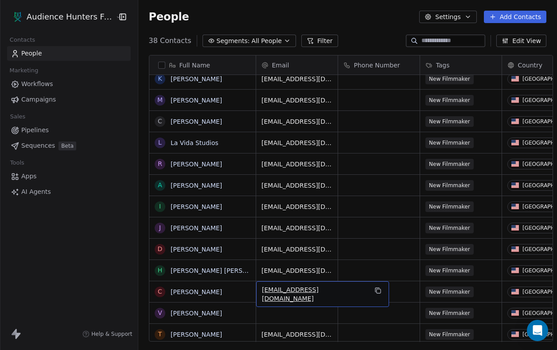  What do you see at coordinates (35, 130) in the screenshot?
I see `span: Pipelines` at bounding box center [35, 130].